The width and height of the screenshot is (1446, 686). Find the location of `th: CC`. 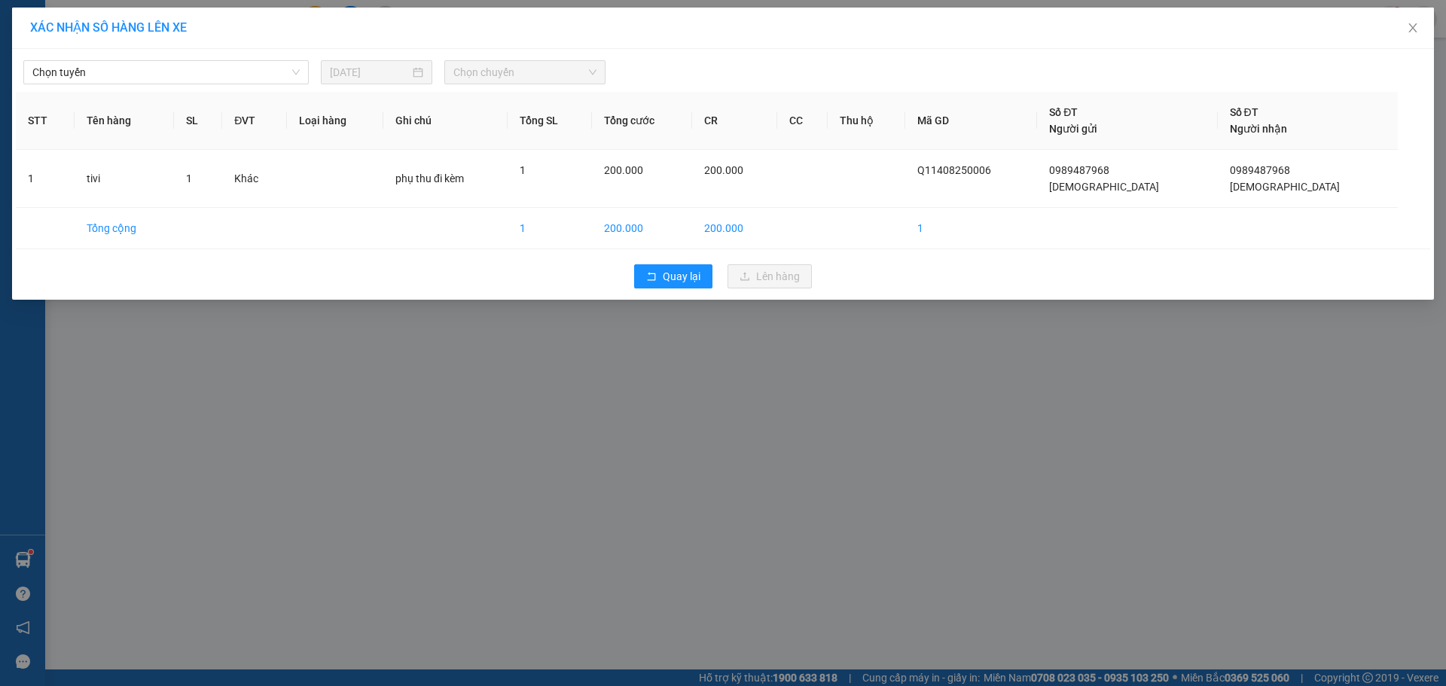

th: CC is located at coordinates (802, 121).